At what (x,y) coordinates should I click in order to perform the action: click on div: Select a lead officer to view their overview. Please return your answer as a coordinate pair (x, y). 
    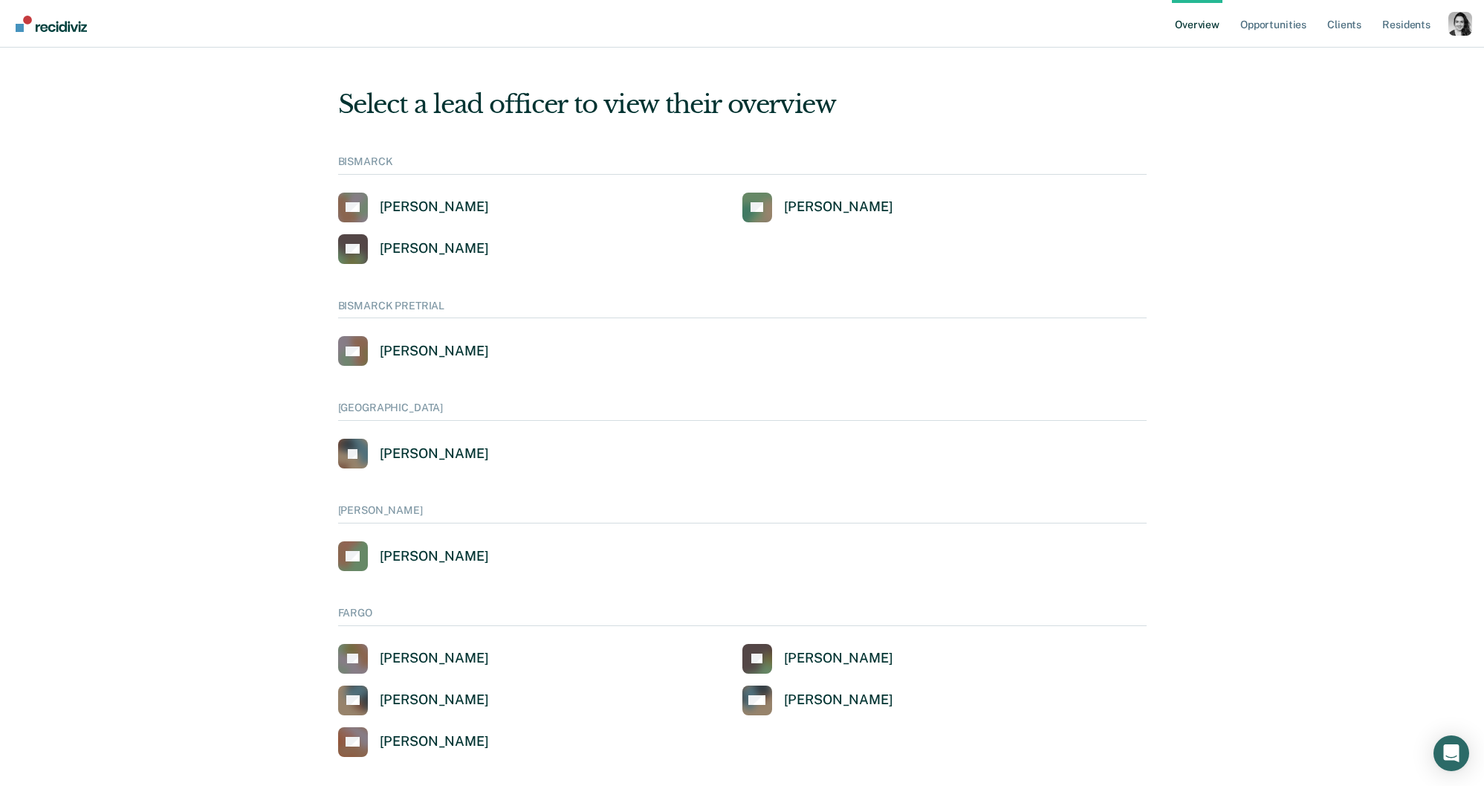
    Looking at the image, I should click on (743, 104).